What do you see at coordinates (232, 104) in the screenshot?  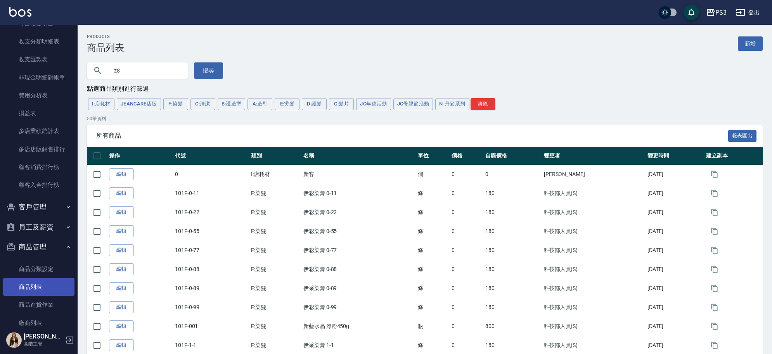 I see `button: B:護造型` at bounding box center [232, 104].